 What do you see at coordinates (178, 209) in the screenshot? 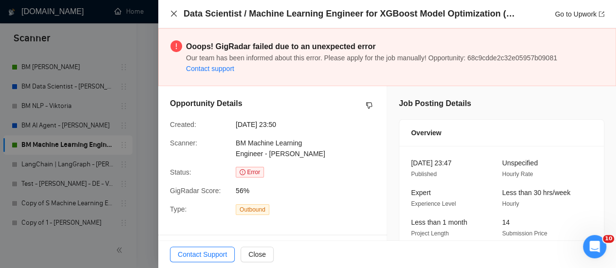
I see `span: Type:` at bounding box center [178, 209].